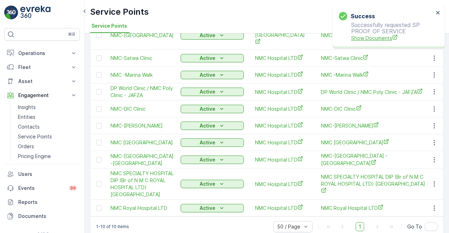 The image size is (449, 233). I want to click on a: Service Points, so click(47, 137).